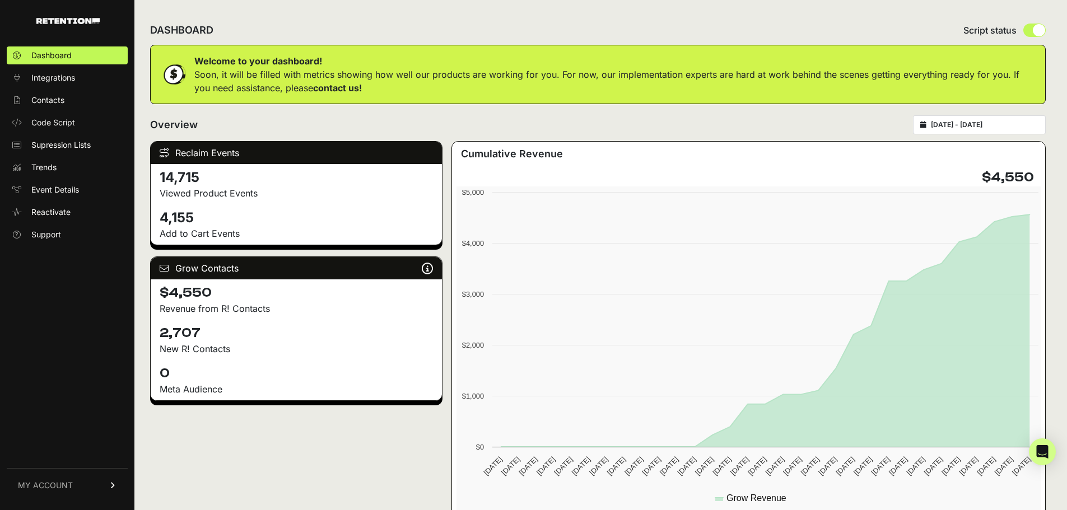  Describe the element at coordinates (61, 145) in the screenshot. I see `span: Supression Lists` at that location.